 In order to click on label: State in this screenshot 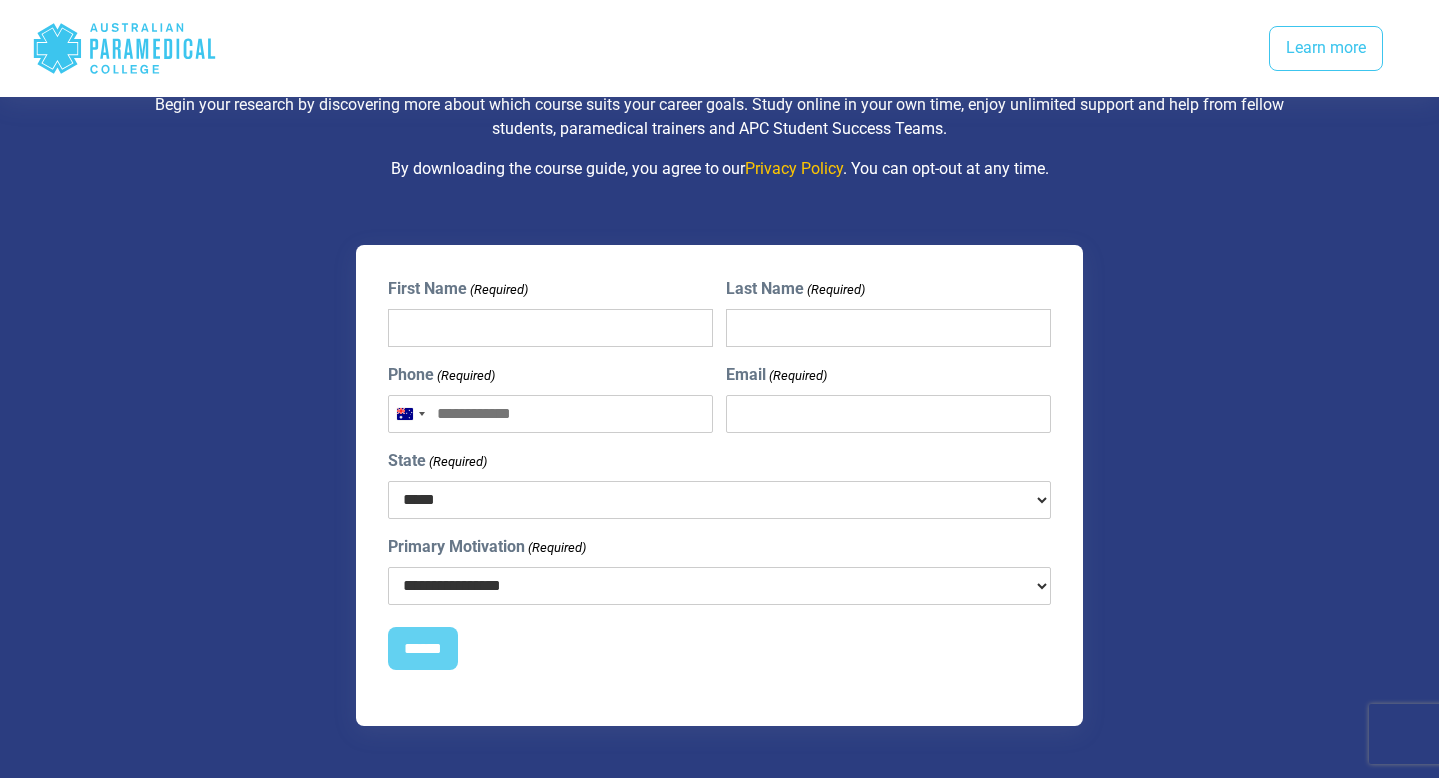, I will do `click(437, 461)`.